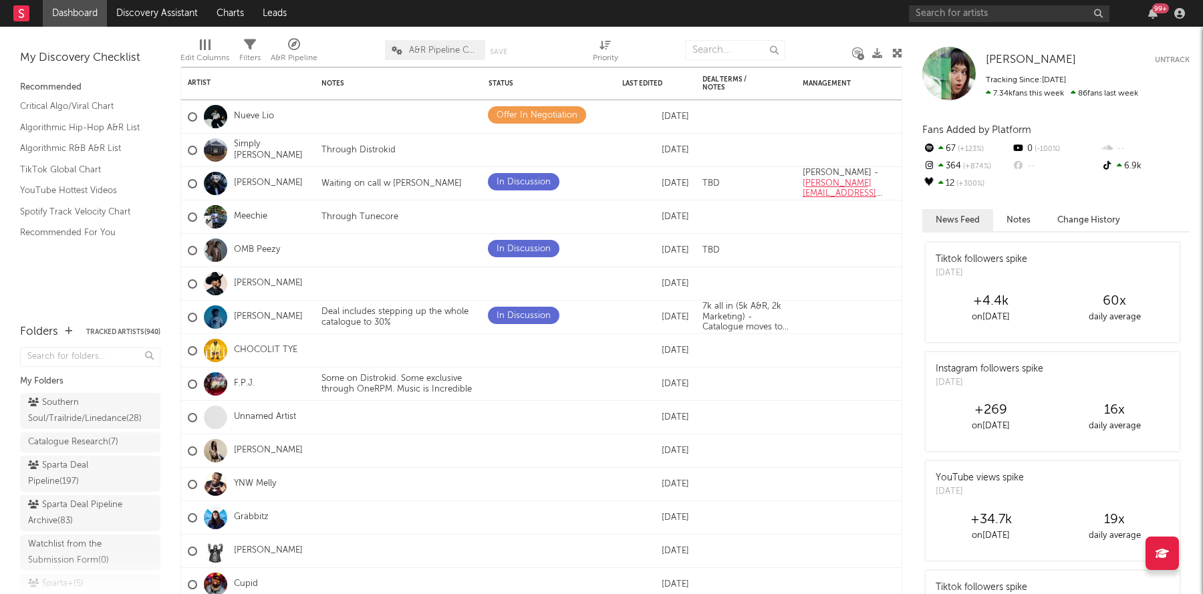 This screenshot has width=1203, height=594. I want to click on div: Through Distrokid, so click(358, 150).